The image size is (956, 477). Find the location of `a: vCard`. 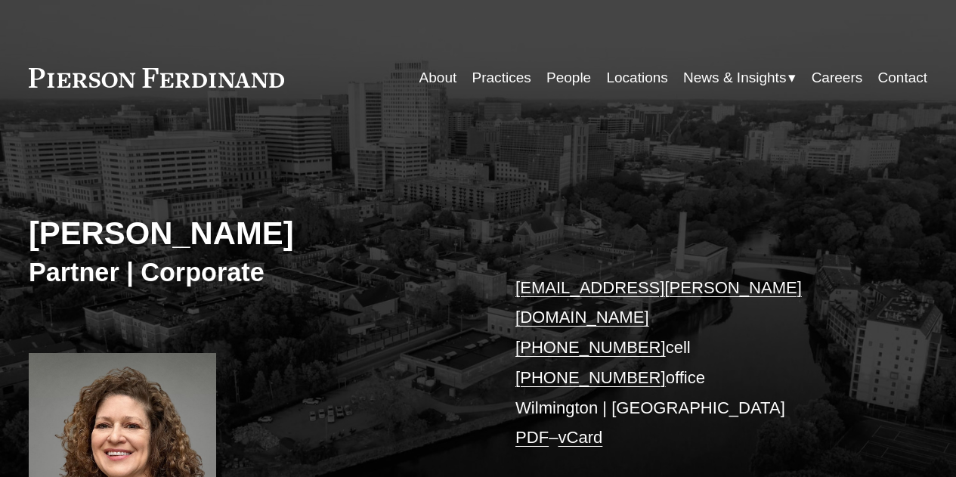

a: vCard is located at coordinates (580, 437).